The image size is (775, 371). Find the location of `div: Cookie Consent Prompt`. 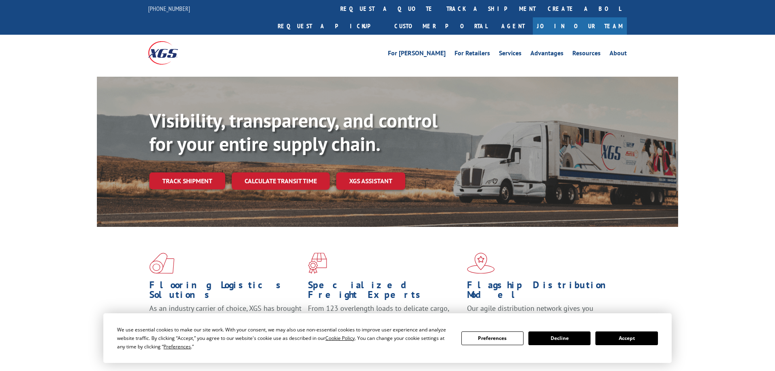

div: Cookie Consent Prompt is located at coordinates (388, 338).